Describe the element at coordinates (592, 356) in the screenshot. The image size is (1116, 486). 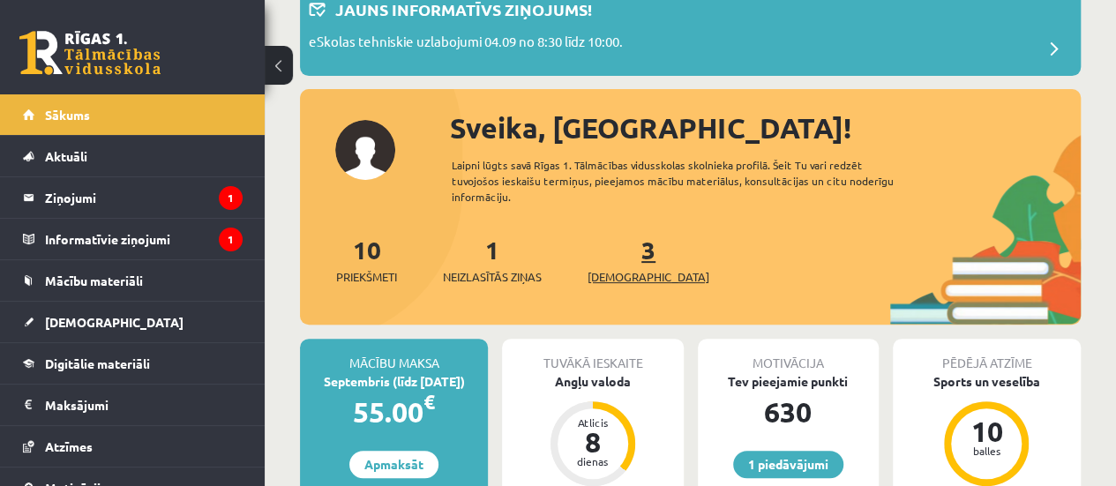
I see `div: Tuvākā ieskaite` at that location.